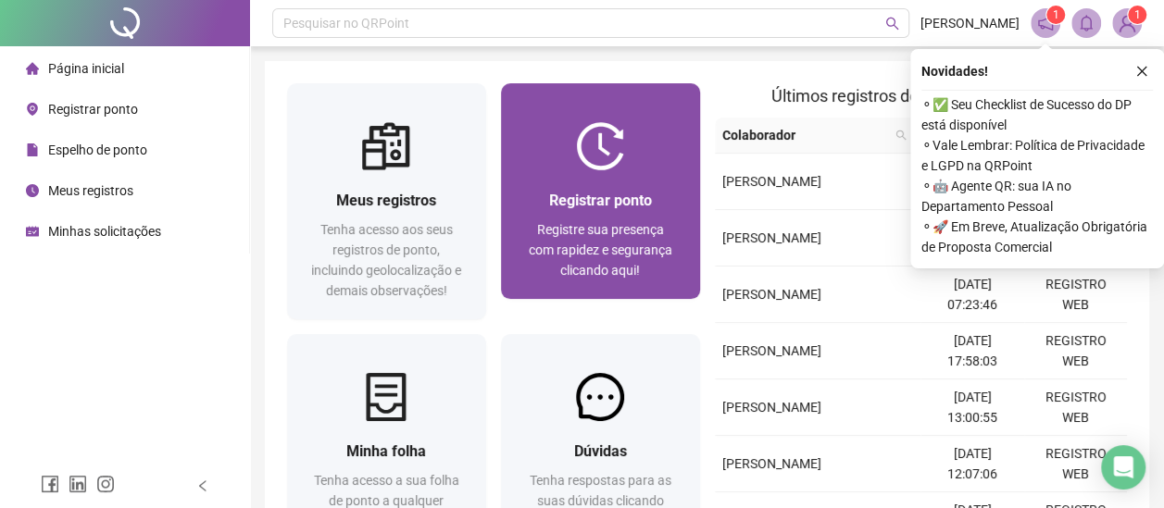 The width and height of the screenshot is (1164, 508). Describe the element at coordinates (1037, 196) in the screenshot. I see `span: ⚬ 🤖 Agente QR: sua IA no Departamento Pessoal` at that location.